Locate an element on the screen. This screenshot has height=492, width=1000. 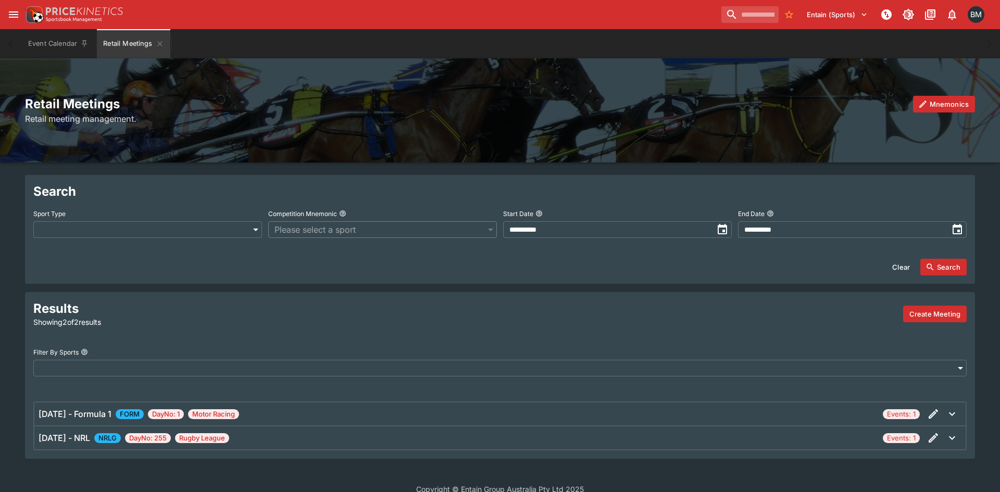
button: Create a new meeting by adding events is located at coordinates (935, 314).